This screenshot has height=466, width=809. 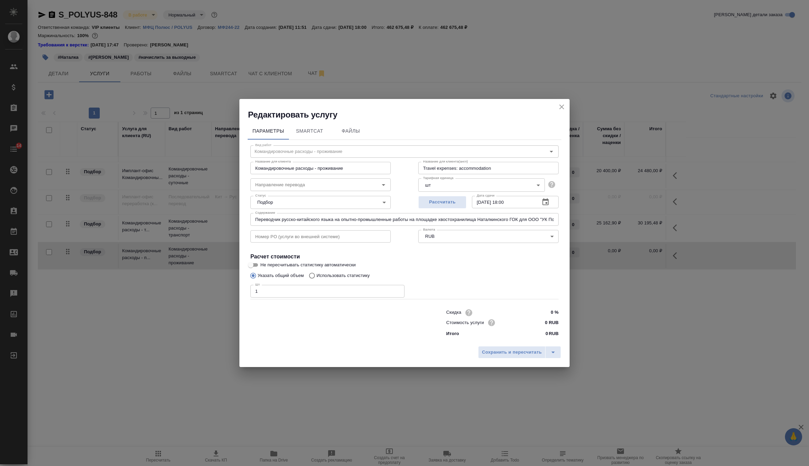 What do you see at coordinates (320, 203) in the screenshot?
I see `div: Подбор` at bounding box center [320, 203].